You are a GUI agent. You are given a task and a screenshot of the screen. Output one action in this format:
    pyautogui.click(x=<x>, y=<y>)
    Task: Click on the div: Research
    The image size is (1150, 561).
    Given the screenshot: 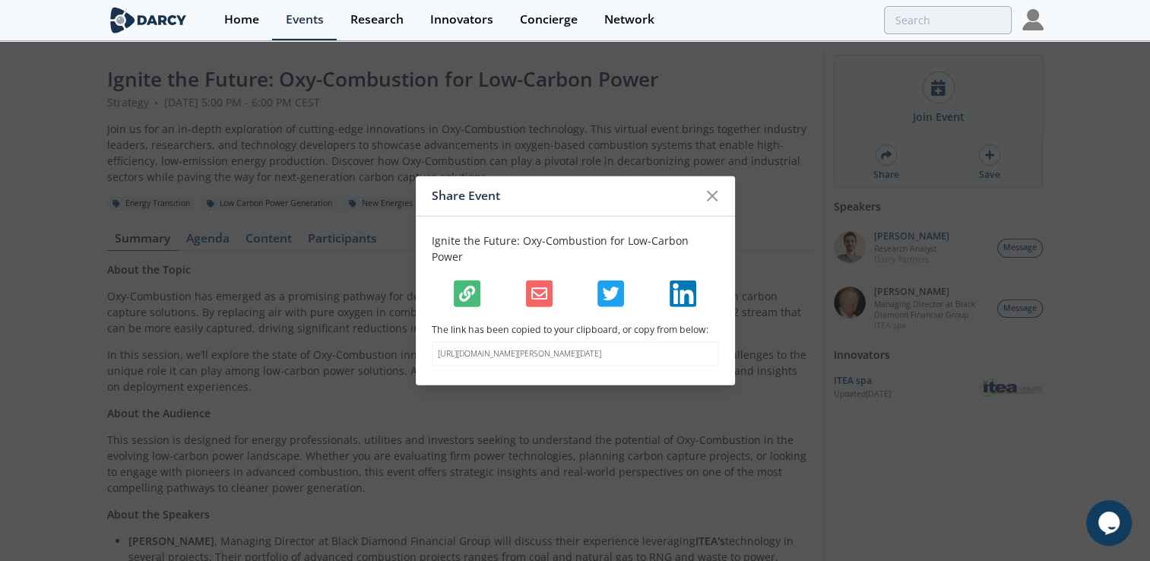 What is the action you would take?
    pyautogui.click(x=377, y=20)
    